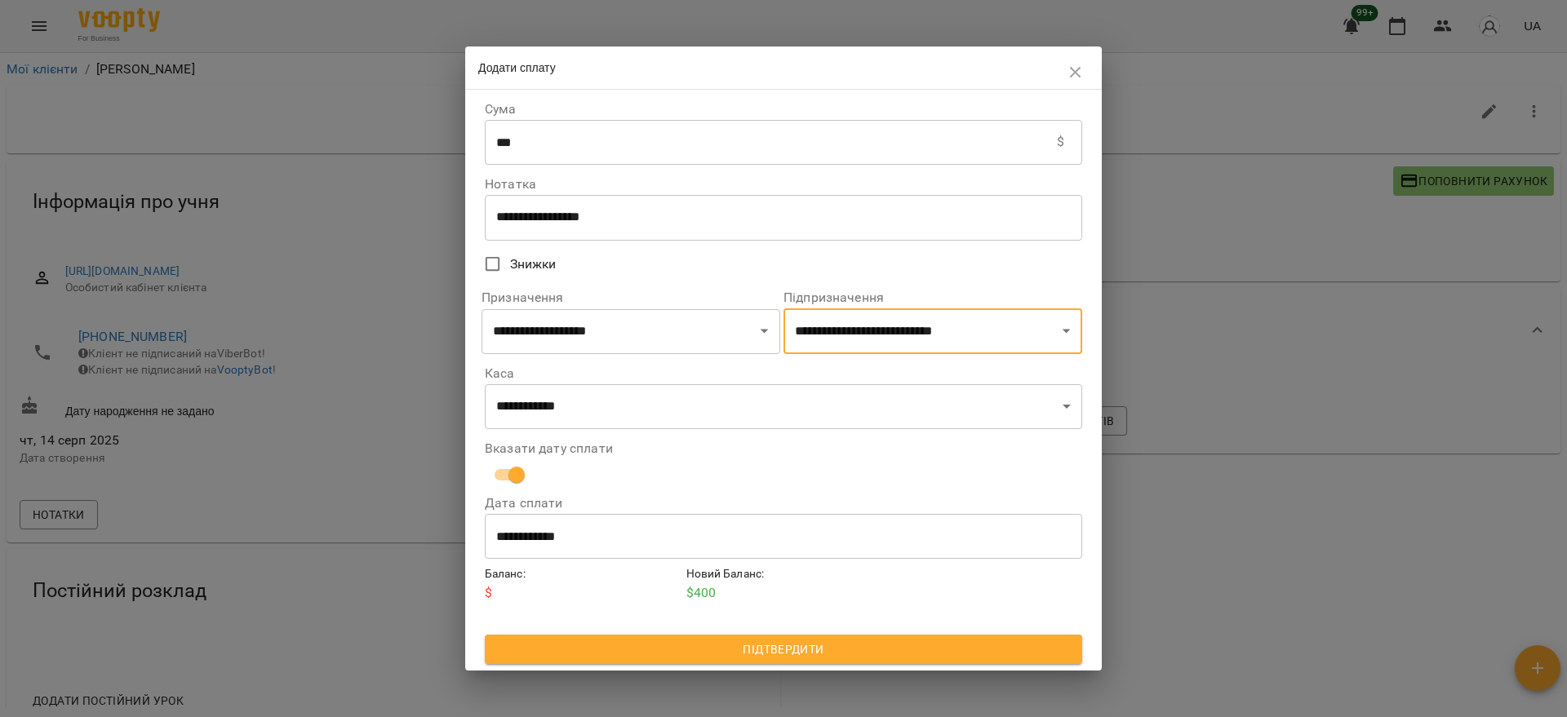 The image size is (1567, 717). What do you see at coordinates (783, 109) in the screenshot?
I see `label: Сума` at bounding box center [783, 109].